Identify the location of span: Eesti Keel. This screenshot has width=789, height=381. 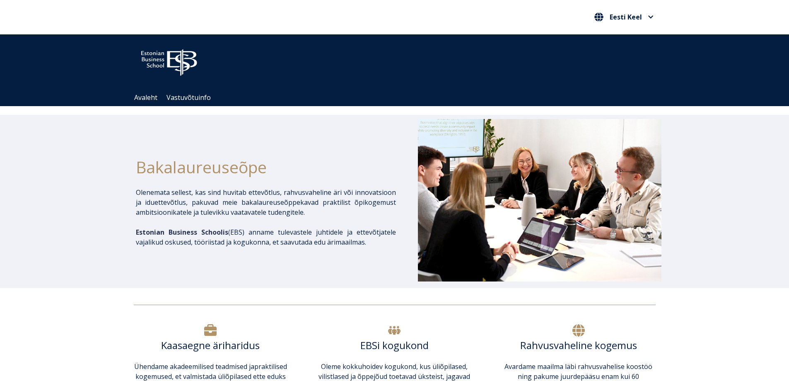
(626, 17).